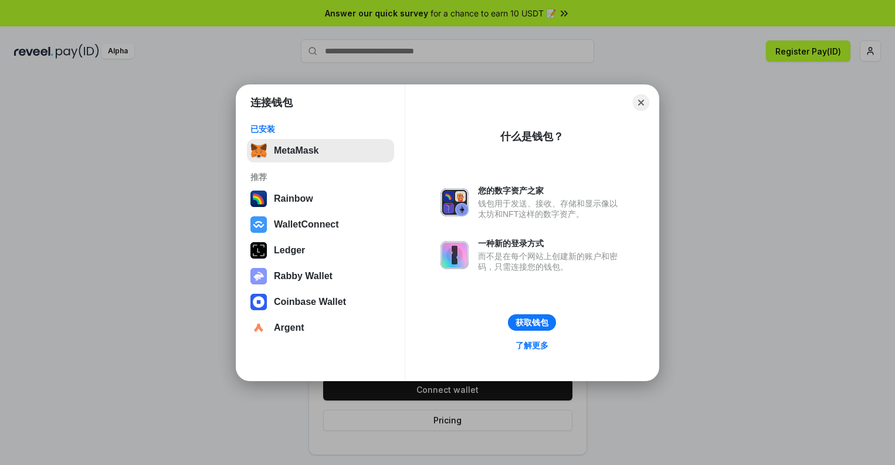  I want to click on button: Ledger, so click(320, 250).